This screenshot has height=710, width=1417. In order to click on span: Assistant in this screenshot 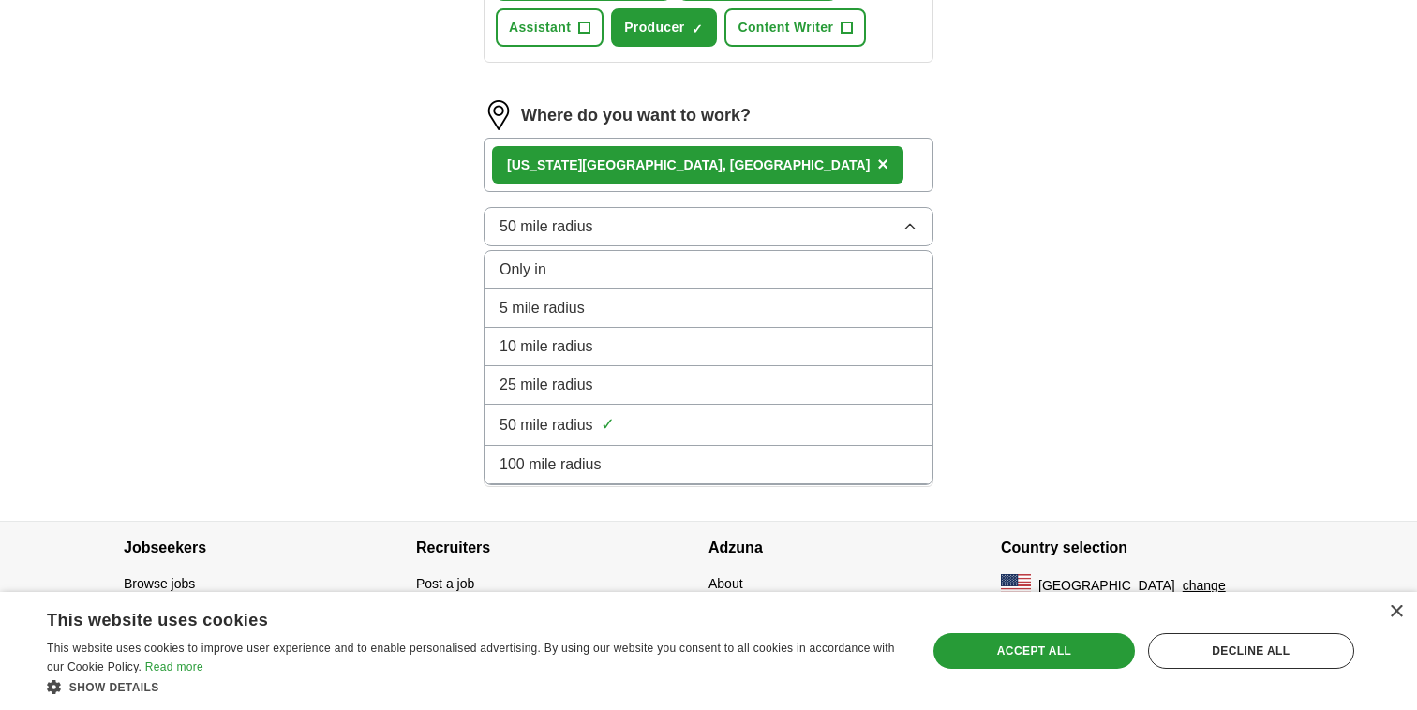, I will do `click(540, 27)`.